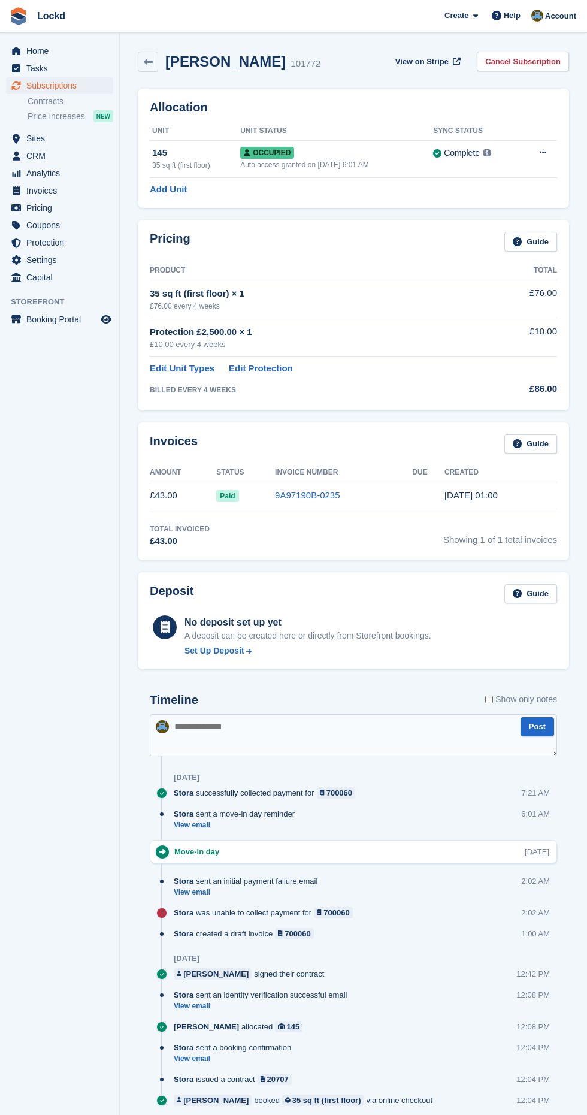 The image size is (587, 1115). I want to click on th: Sync Status, so click(476, 131).